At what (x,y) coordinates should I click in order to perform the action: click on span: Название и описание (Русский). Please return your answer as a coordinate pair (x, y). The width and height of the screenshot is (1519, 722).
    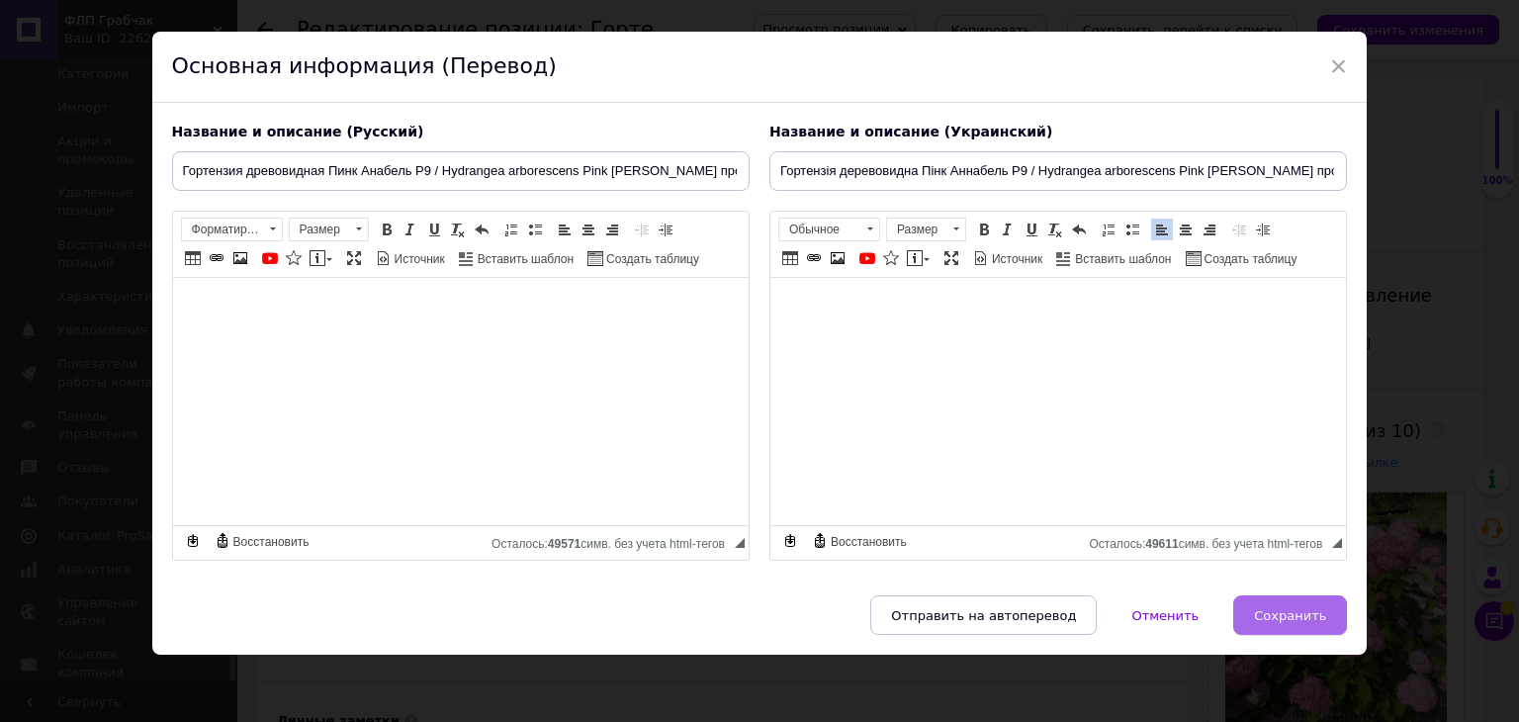
    Looking at the image, I should click on (298, 132).